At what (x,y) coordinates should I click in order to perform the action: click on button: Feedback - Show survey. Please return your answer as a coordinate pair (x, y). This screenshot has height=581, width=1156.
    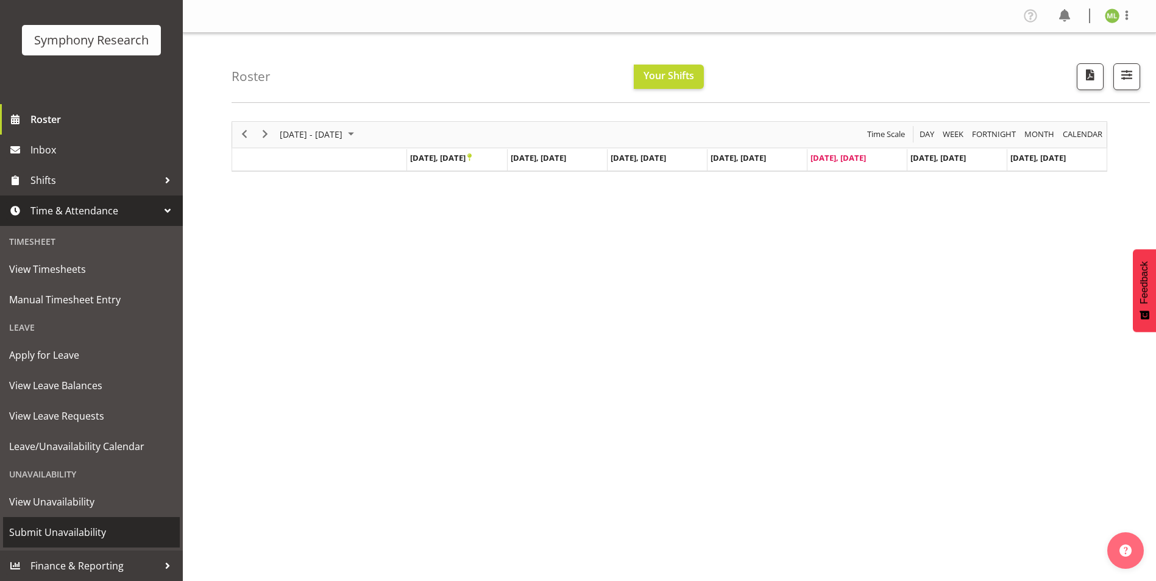
    Looking at the image, I should click on (1144, 291).